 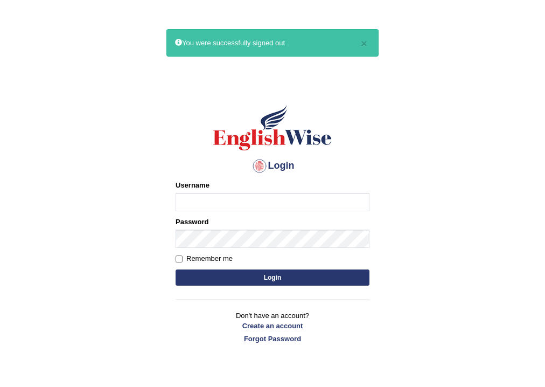 What do you see at coordinates (273, 325) in the screenshot?
I see `a: Create an account` at bounding box center [273, 325].